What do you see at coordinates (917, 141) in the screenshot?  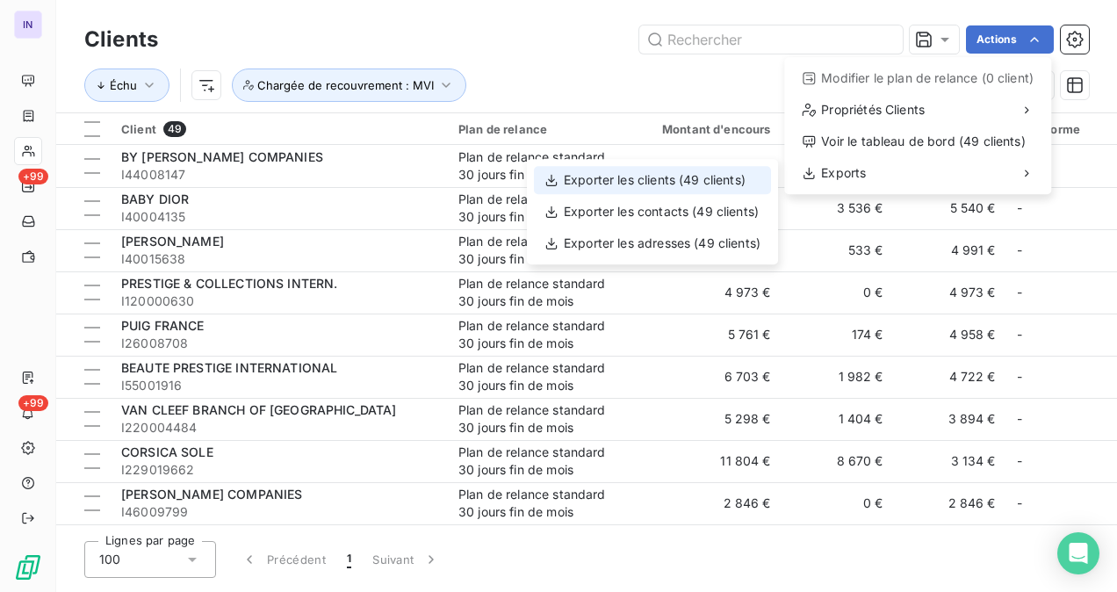 I see `div: Voir le tableau de bord (49 clients)` at bounding box center [917, 141].